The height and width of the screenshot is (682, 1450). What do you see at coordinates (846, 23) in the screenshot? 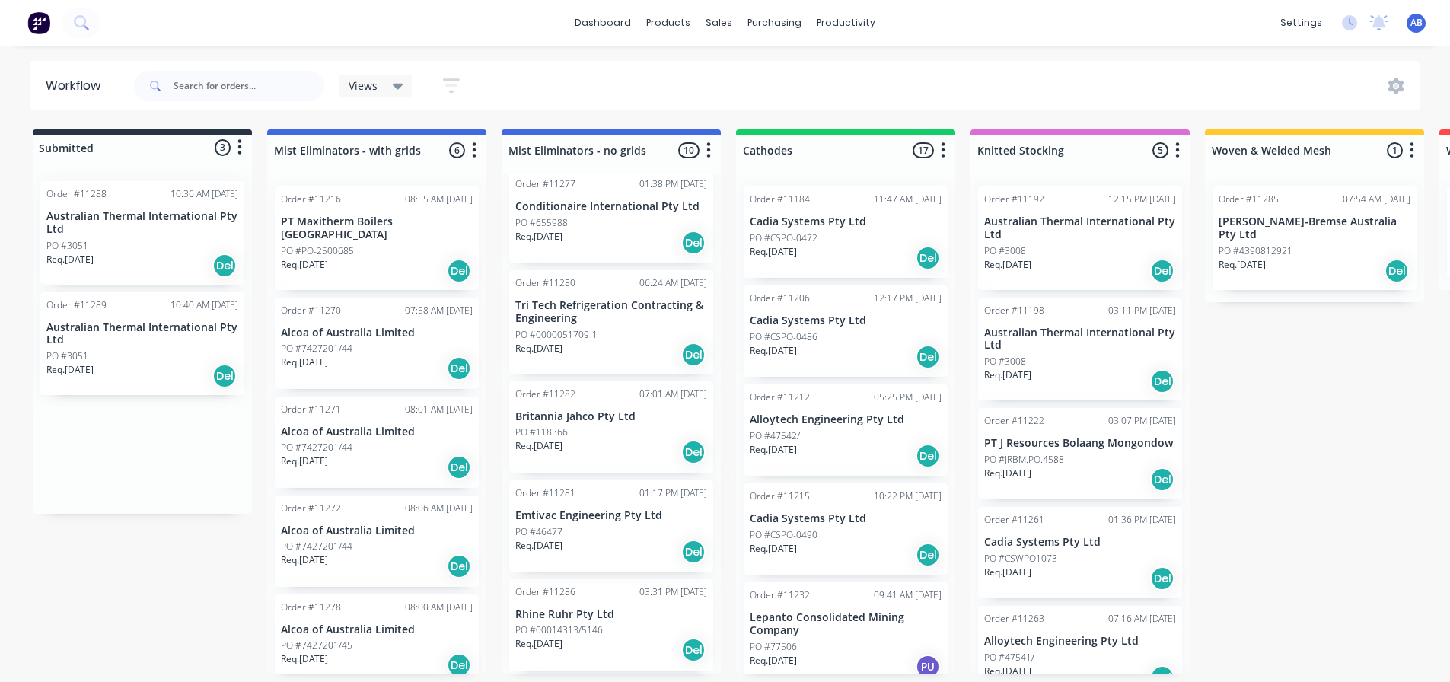
I see `div: productivity` at bounding box center [846, 23].